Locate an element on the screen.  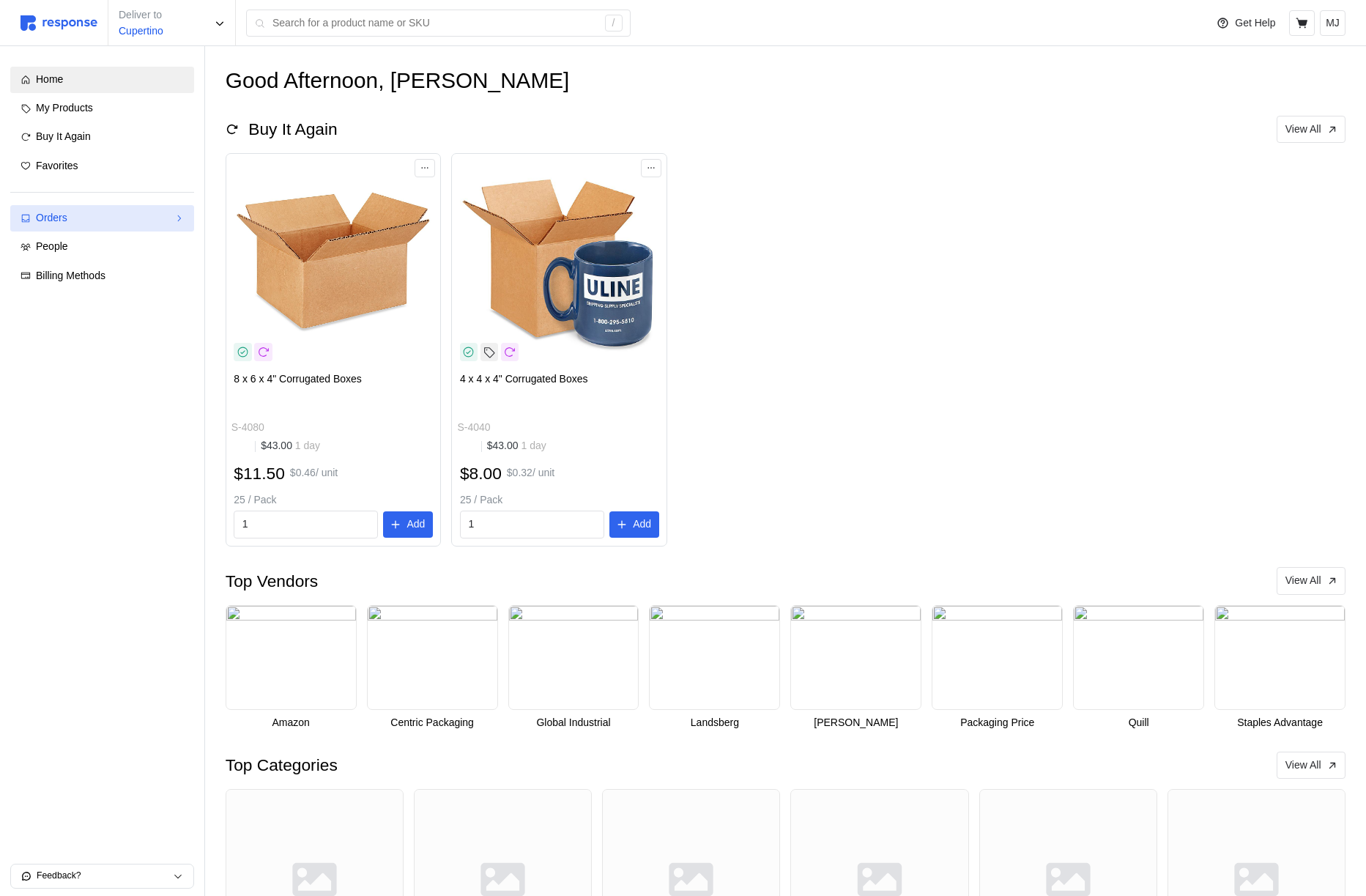
h2: $11.50 is located at coordinates (259, 473).